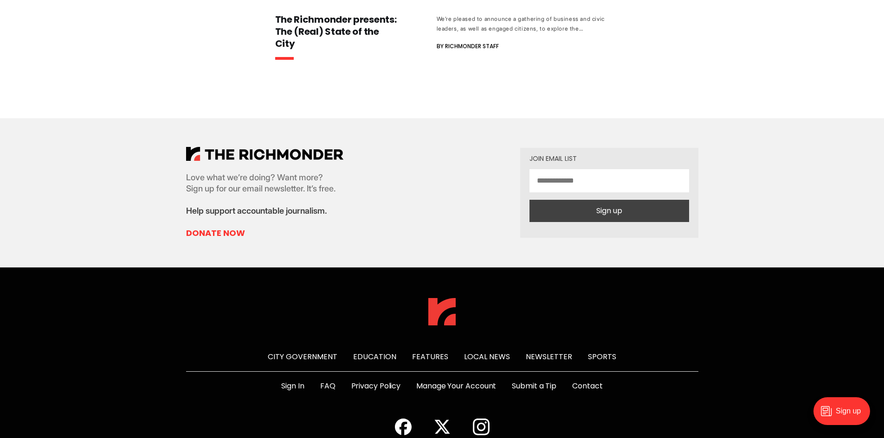  What do you see at coordinates (328, 386) in the screenshot?
I see `a: FAQ` at bounding box center [328, 386].